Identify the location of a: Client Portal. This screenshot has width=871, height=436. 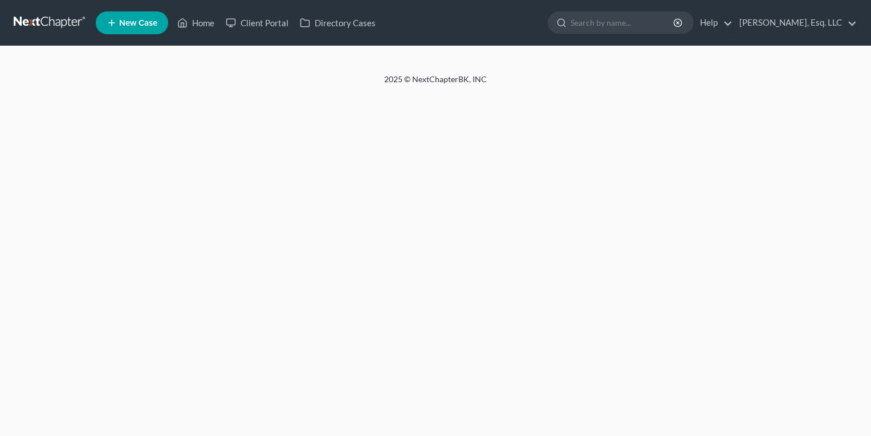
(257, 23).